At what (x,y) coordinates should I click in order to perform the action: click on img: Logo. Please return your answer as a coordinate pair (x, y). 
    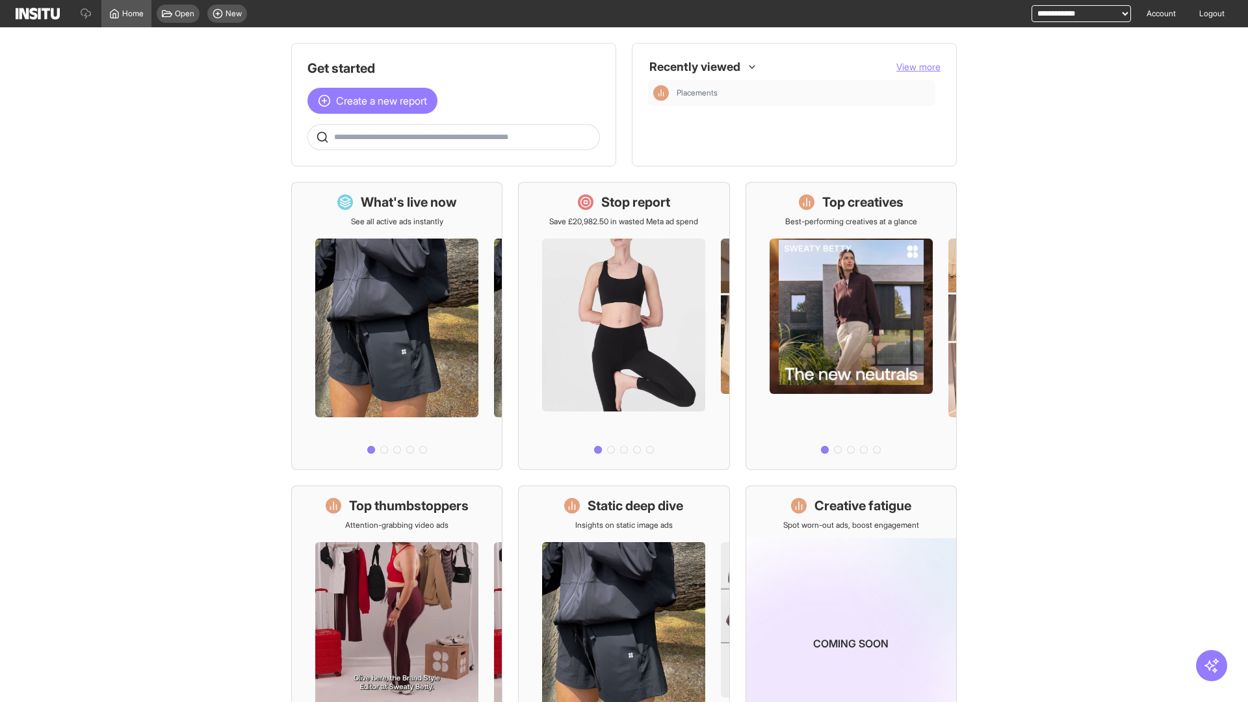
    Looking at the image, I should click on (38, 14).